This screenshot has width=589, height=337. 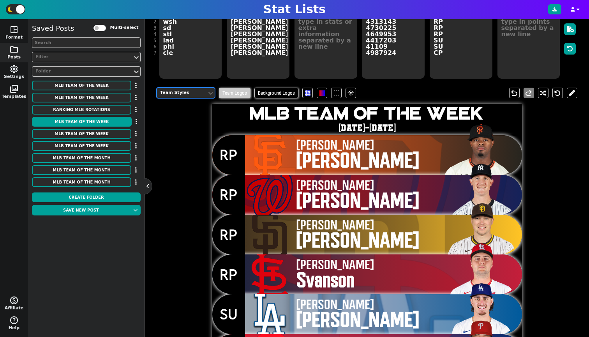 What do you see at coordinates (82, 57) in the screenshot?
I see `div: Filter` at bounding box center [82, 57].